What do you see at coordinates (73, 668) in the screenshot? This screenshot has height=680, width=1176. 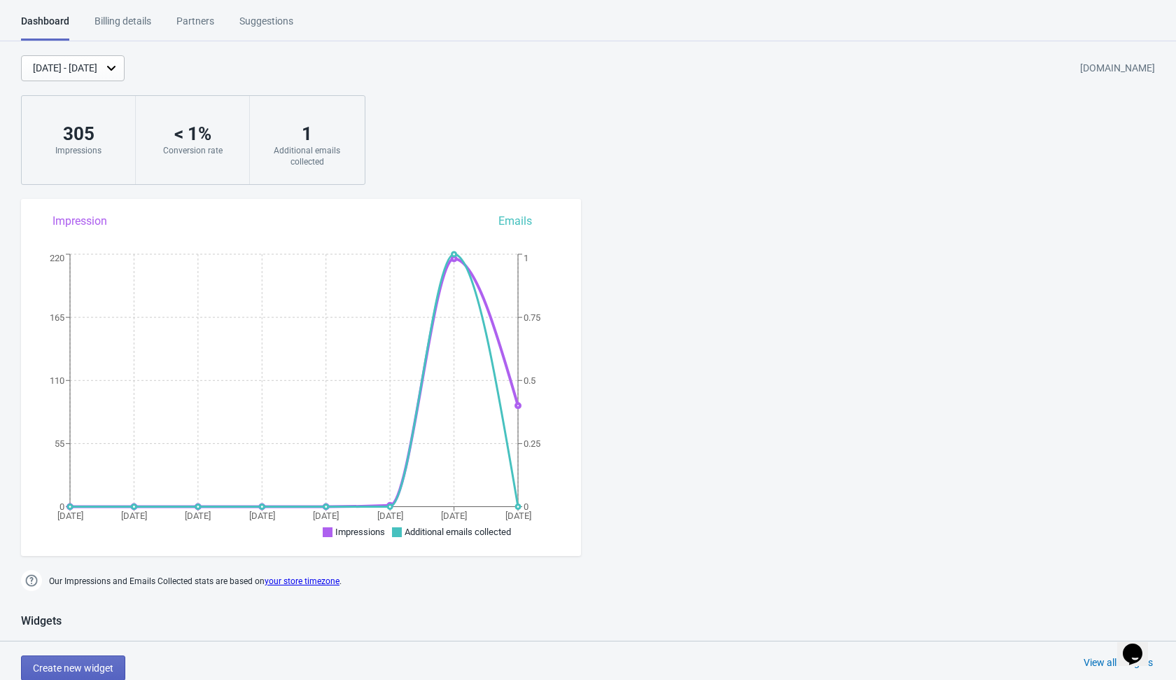 I see `span: Create new widget` at bounding box center [73, 668].